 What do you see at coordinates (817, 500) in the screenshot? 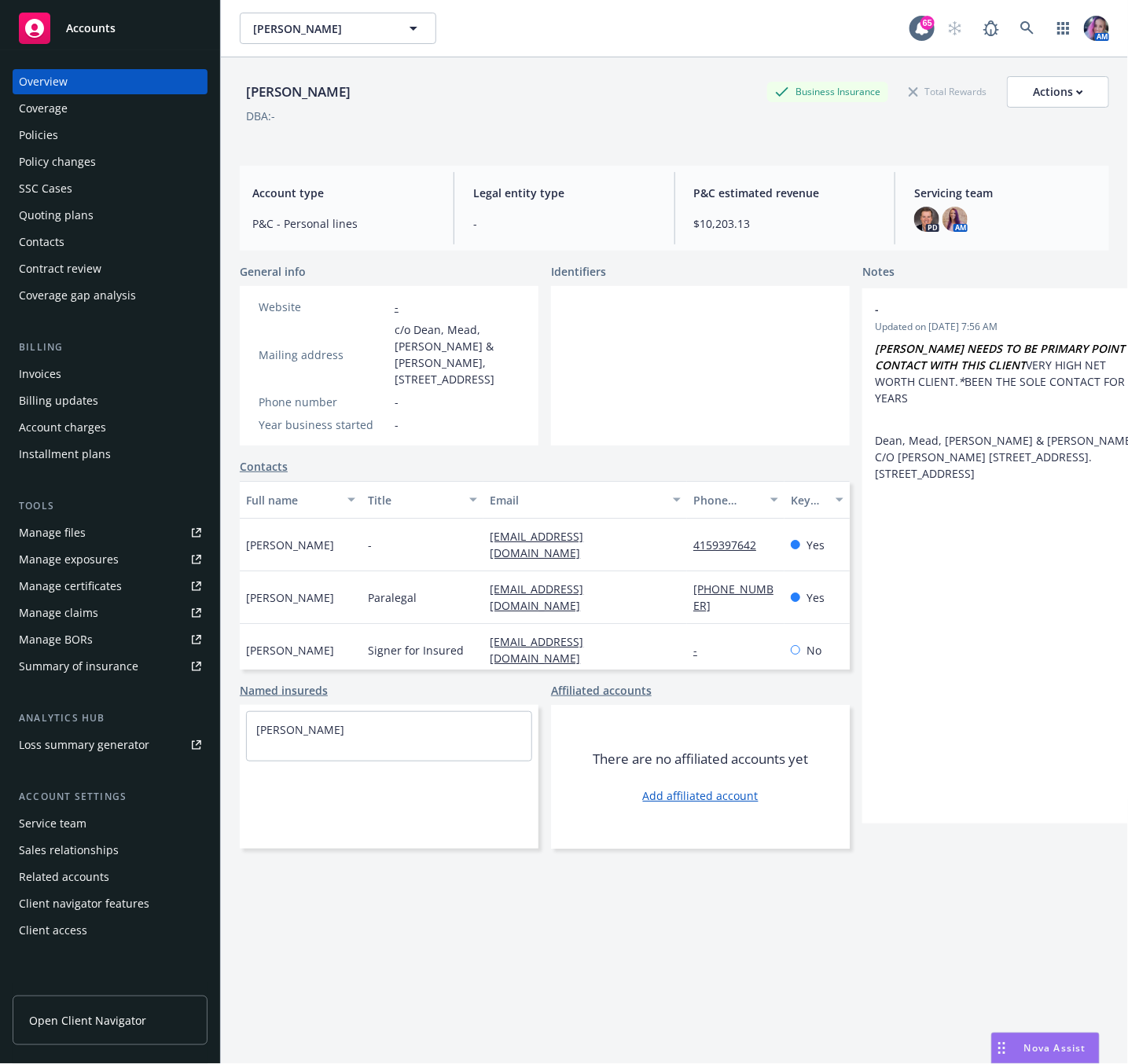
I see `button: Key contact` at bounding box center [817, 500].